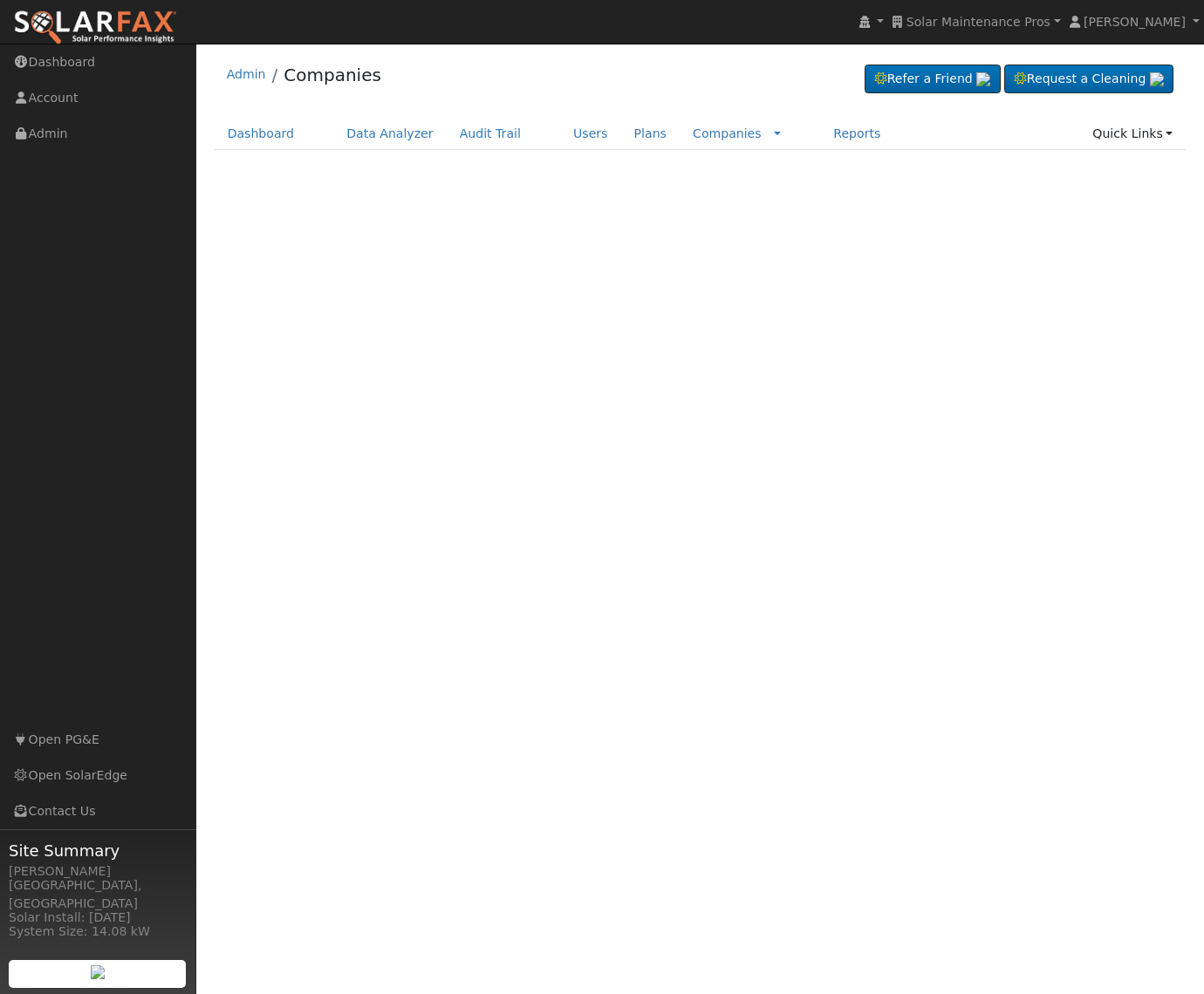  What do you see at coordinates (1132, 134) in the screenshot?
I see `a: Quick Links` at bounding box center [1132, 134].